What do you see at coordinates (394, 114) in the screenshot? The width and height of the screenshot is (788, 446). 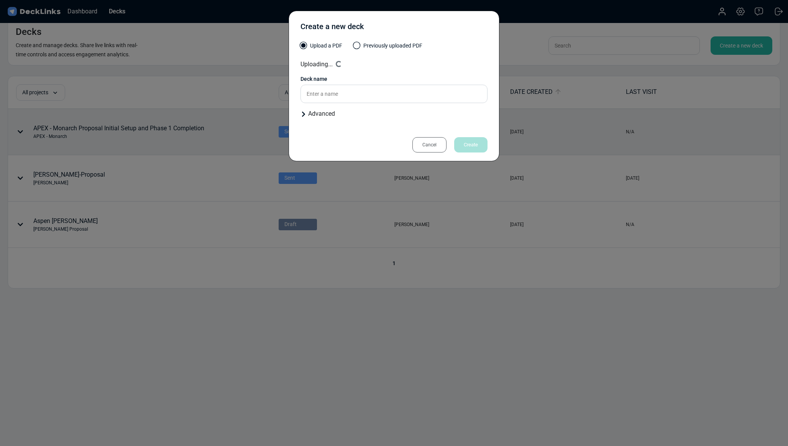 I see `div: Advanced` at bounding box center [394, 114].